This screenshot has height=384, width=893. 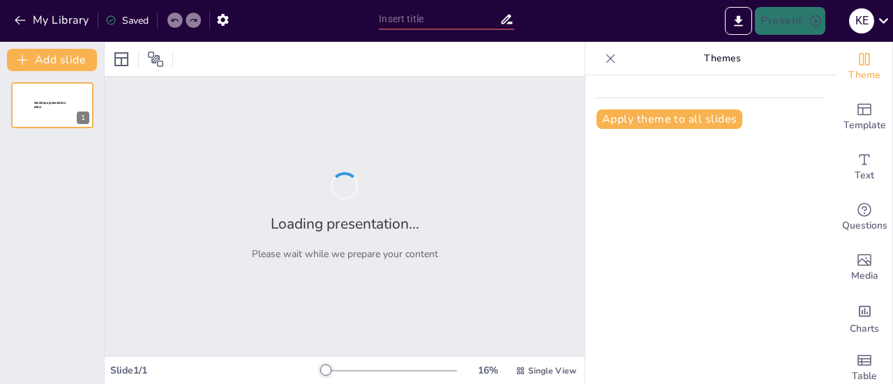 What do you see at coordinates (862, 21) in the screenshot?
I see `button: K E` at bounding box center [862, 21].